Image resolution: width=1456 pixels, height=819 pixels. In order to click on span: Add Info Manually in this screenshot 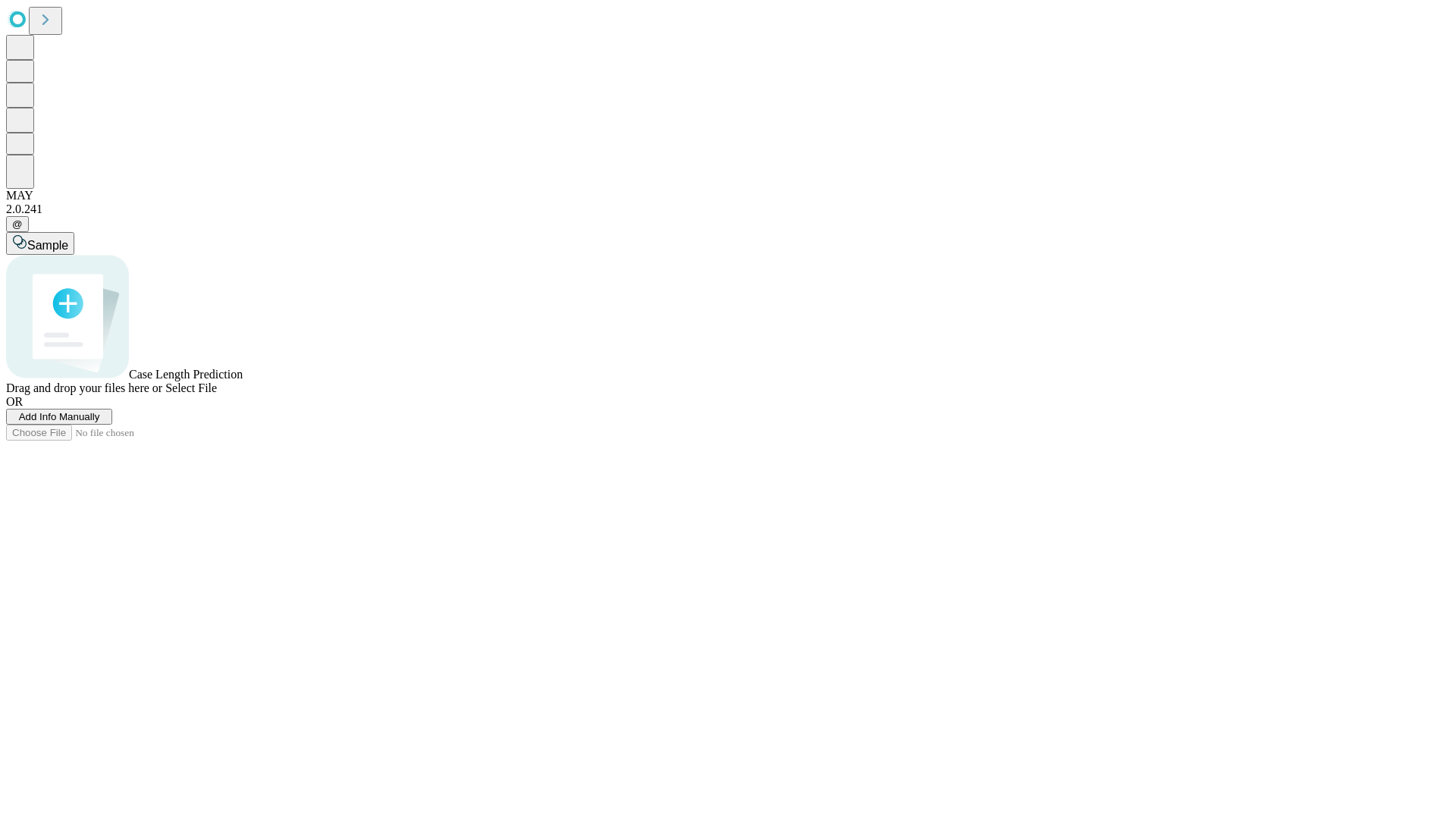, I will do `click(59, 416)`.